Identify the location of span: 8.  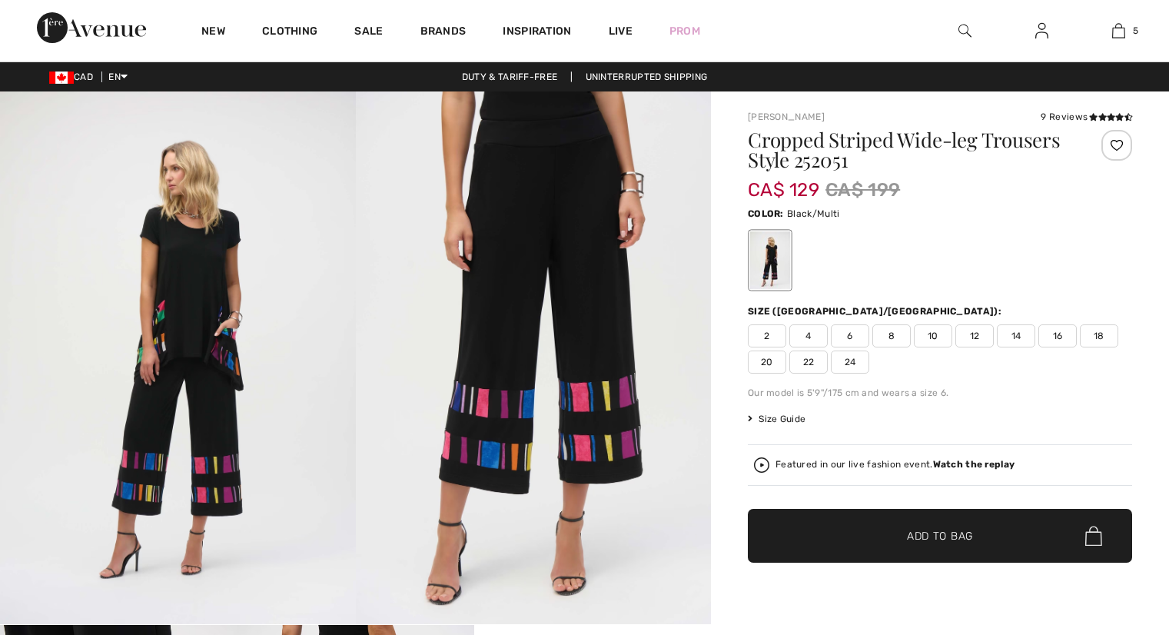
(891, 336).